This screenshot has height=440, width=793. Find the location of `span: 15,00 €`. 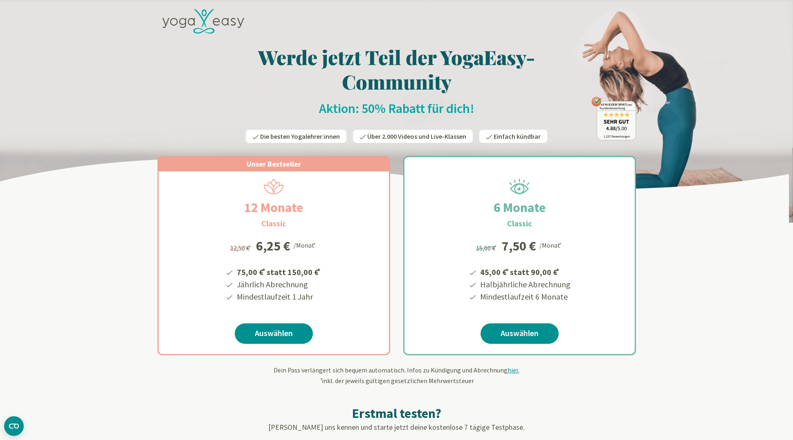

span: 15,00 € is located at coordinates (487, 248).